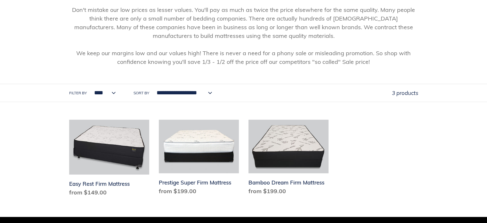  Describe the element at coordinates (244, 57) in the screenshot. I see `span: We keep our margins low and our values high! There is never a need for a phony sale or misleading...` at that location.